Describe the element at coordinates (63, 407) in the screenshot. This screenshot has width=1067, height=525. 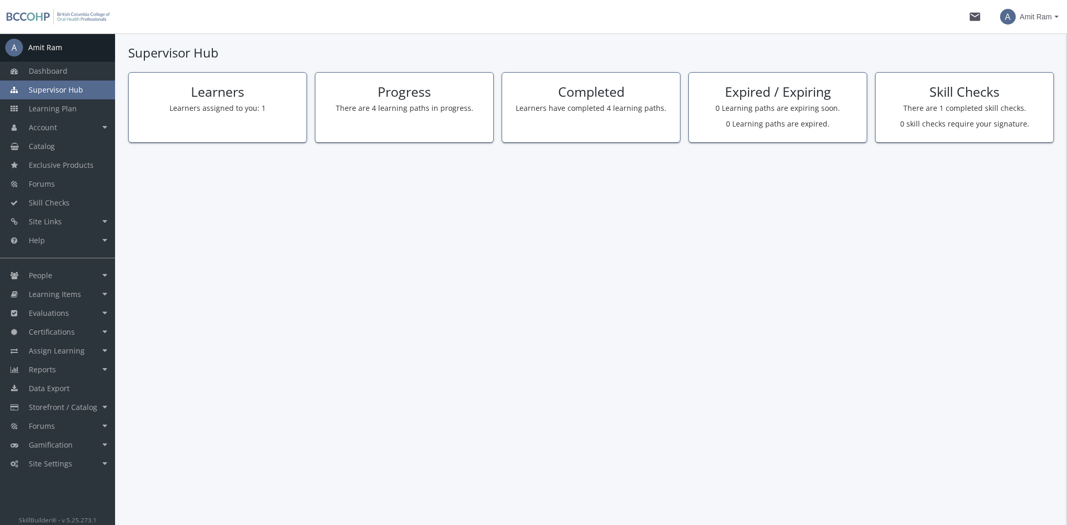
I see `span: Storefront / Catalog` at that location.